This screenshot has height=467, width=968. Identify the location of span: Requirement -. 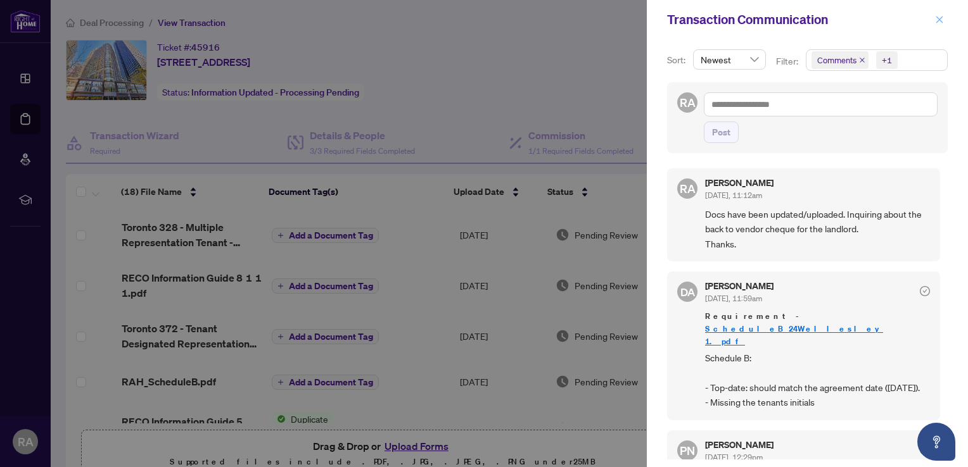
(817, 329).